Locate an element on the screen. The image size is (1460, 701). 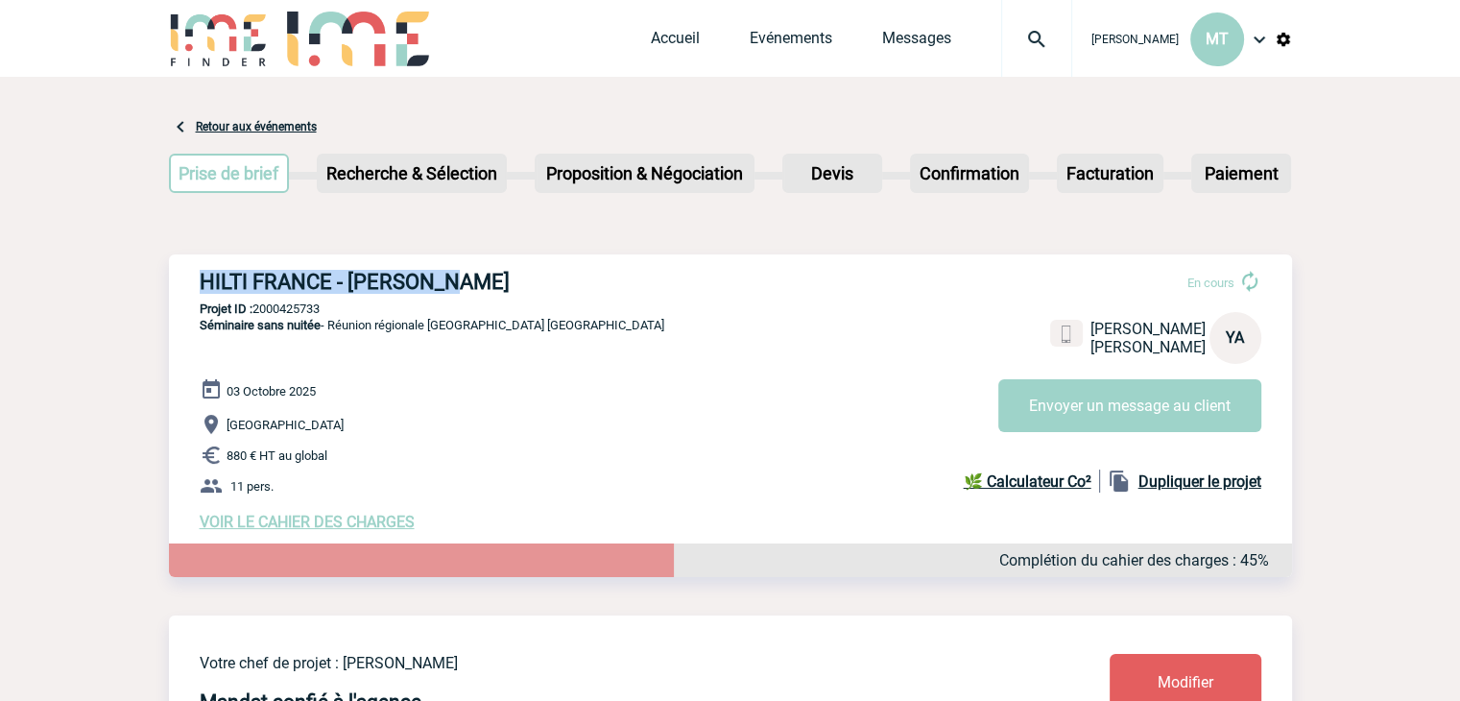
span: YA is located at coordinates (1234, 337).